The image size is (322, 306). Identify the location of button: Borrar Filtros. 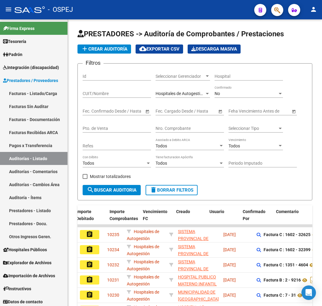
(171, 190).